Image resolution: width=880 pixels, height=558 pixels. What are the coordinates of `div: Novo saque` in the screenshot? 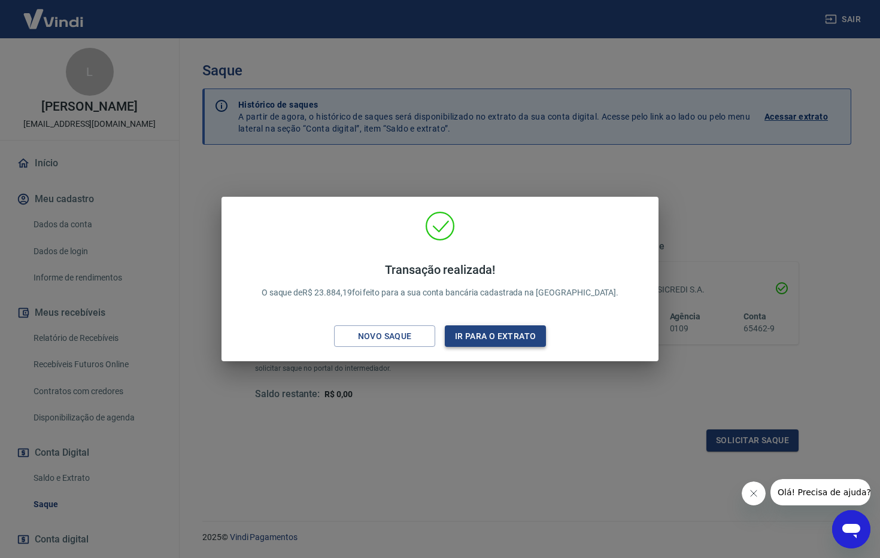 It's located at (385, 336).